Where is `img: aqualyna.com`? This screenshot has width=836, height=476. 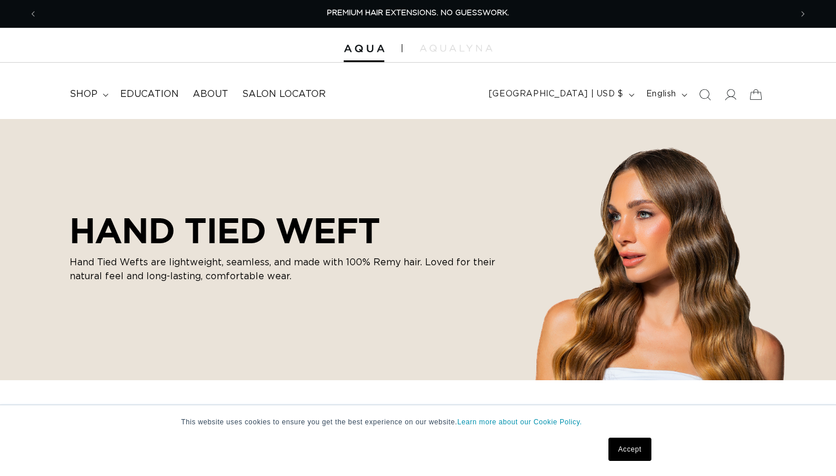
img: aqualyna.com is located at coordinates (456, 48).